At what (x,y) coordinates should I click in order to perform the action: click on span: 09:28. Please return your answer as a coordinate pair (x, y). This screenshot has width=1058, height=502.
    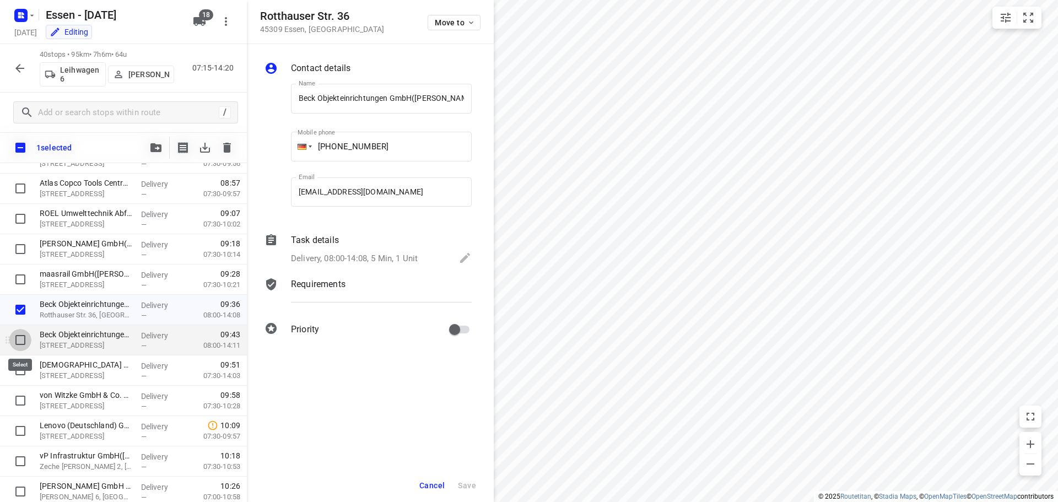
    Looking at the image, I should click on (230, 274).